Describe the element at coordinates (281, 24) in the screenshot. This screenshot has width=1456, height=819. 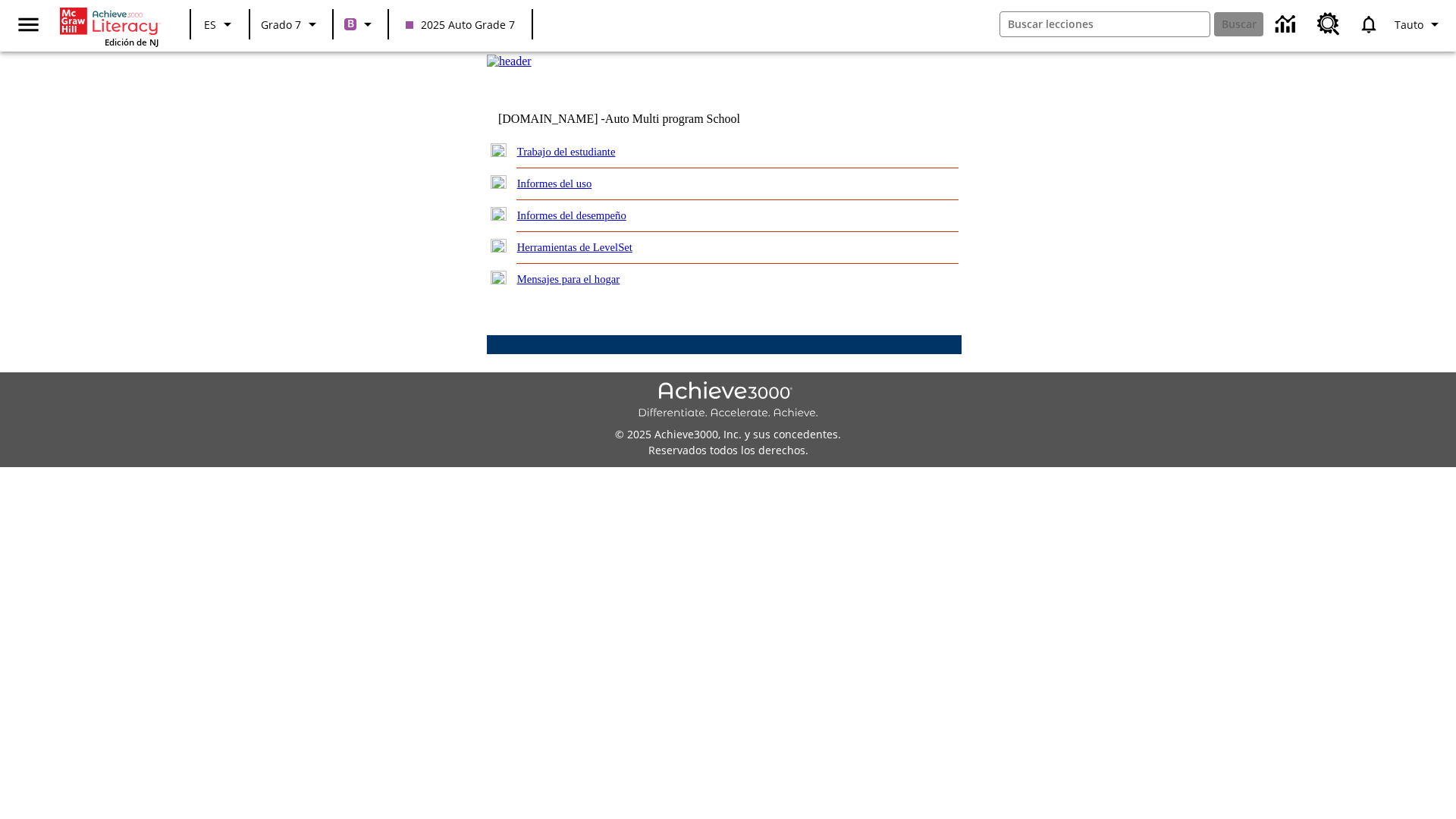
I see `span: Grado 7` at that location.